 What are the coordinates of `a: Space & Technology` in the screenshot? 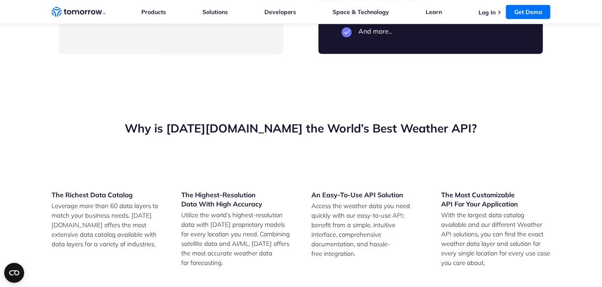 It's located at (361, 12).